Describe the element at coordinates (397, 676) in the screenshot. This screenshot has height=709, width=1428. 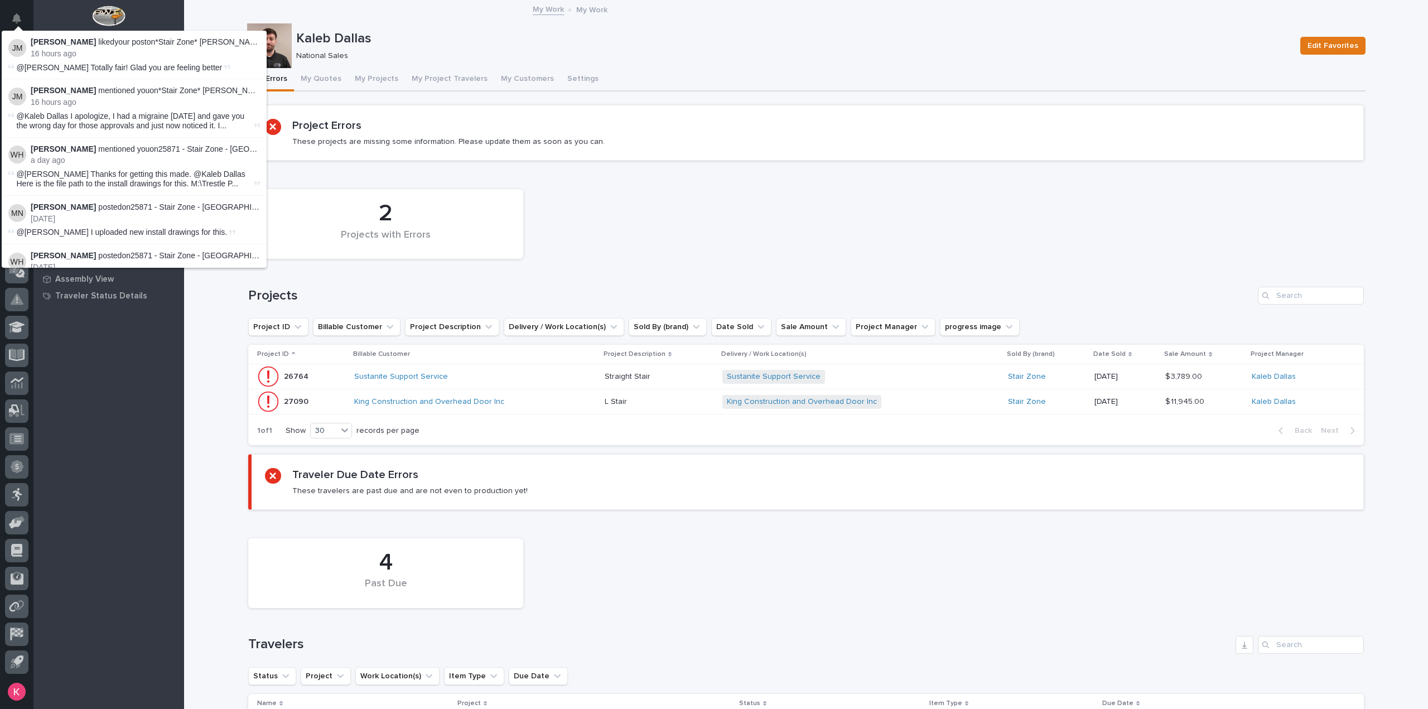
I see `button: Work Location(s)` at that location.